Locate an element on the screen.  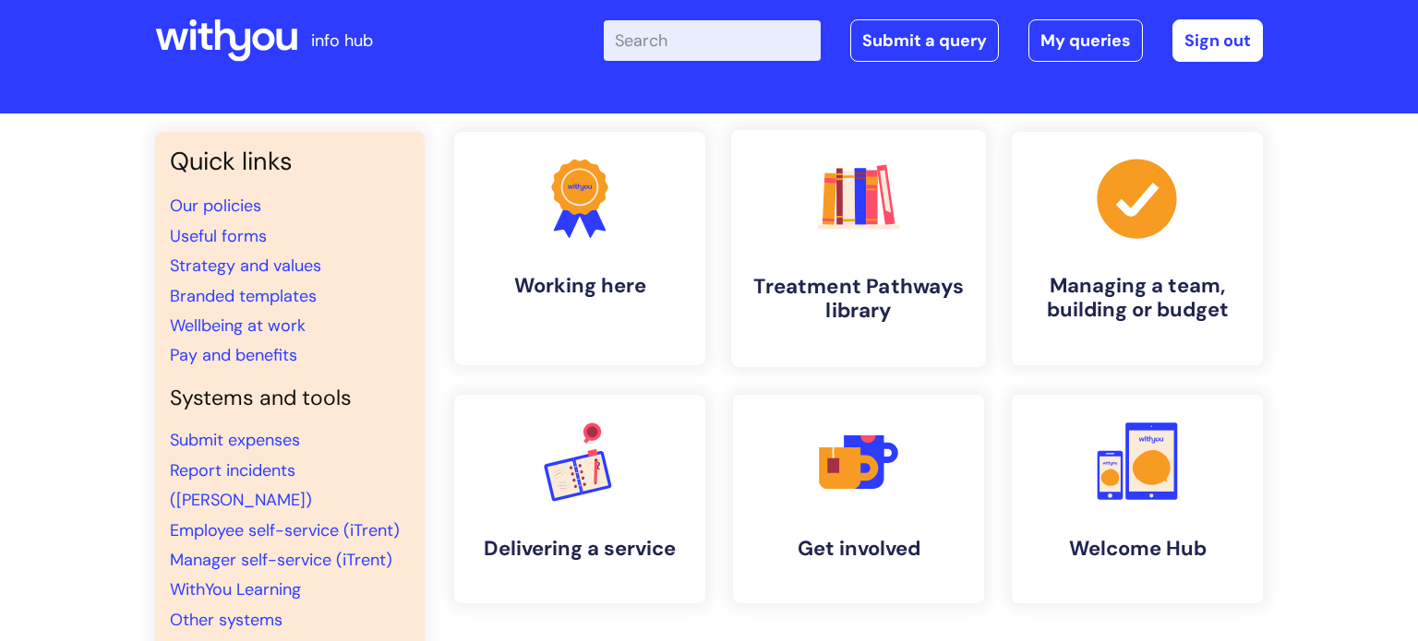
p: info hub is located at coordinates (341, 41).